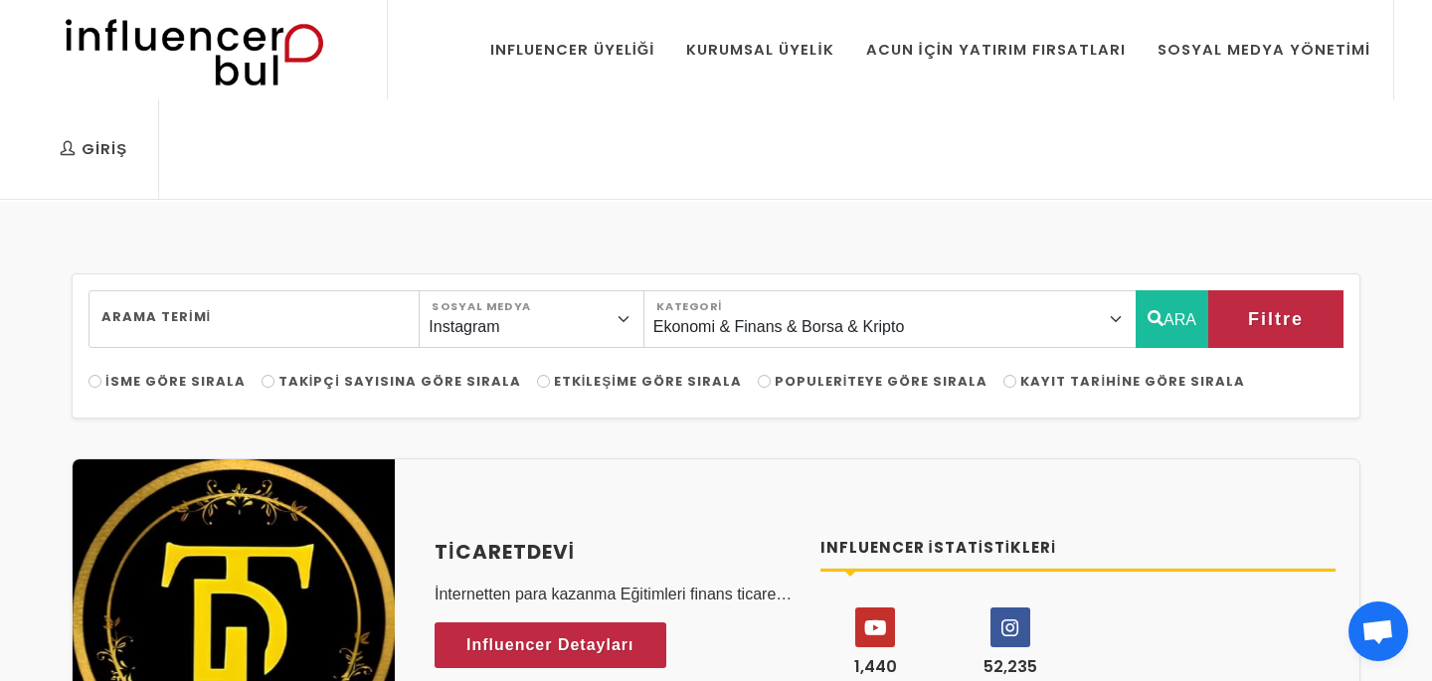 The image size is (1432, 681). Describe the element at coordinates (1078, 548) in the screenshot. I see `h4: Influencer İstatistikleri` at that location.